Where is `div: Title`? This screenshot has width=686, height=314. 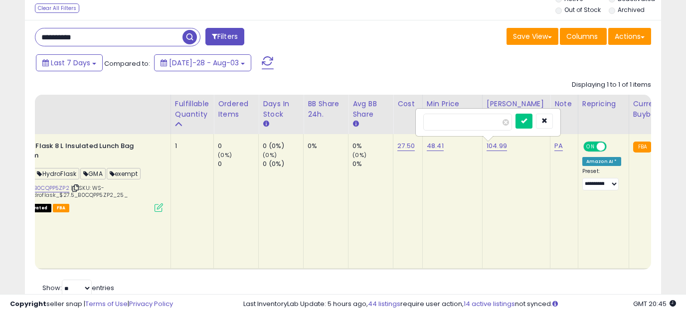 div: Title is located at coordinates (89, 104).